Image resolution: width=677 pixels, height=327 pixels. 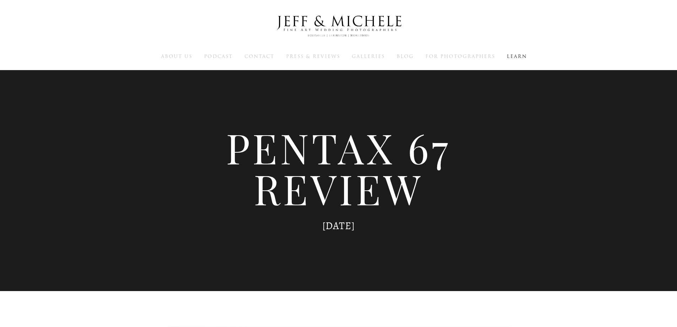 I want to click on h1: Pentax 67 Review, so click(x=339, y=168).